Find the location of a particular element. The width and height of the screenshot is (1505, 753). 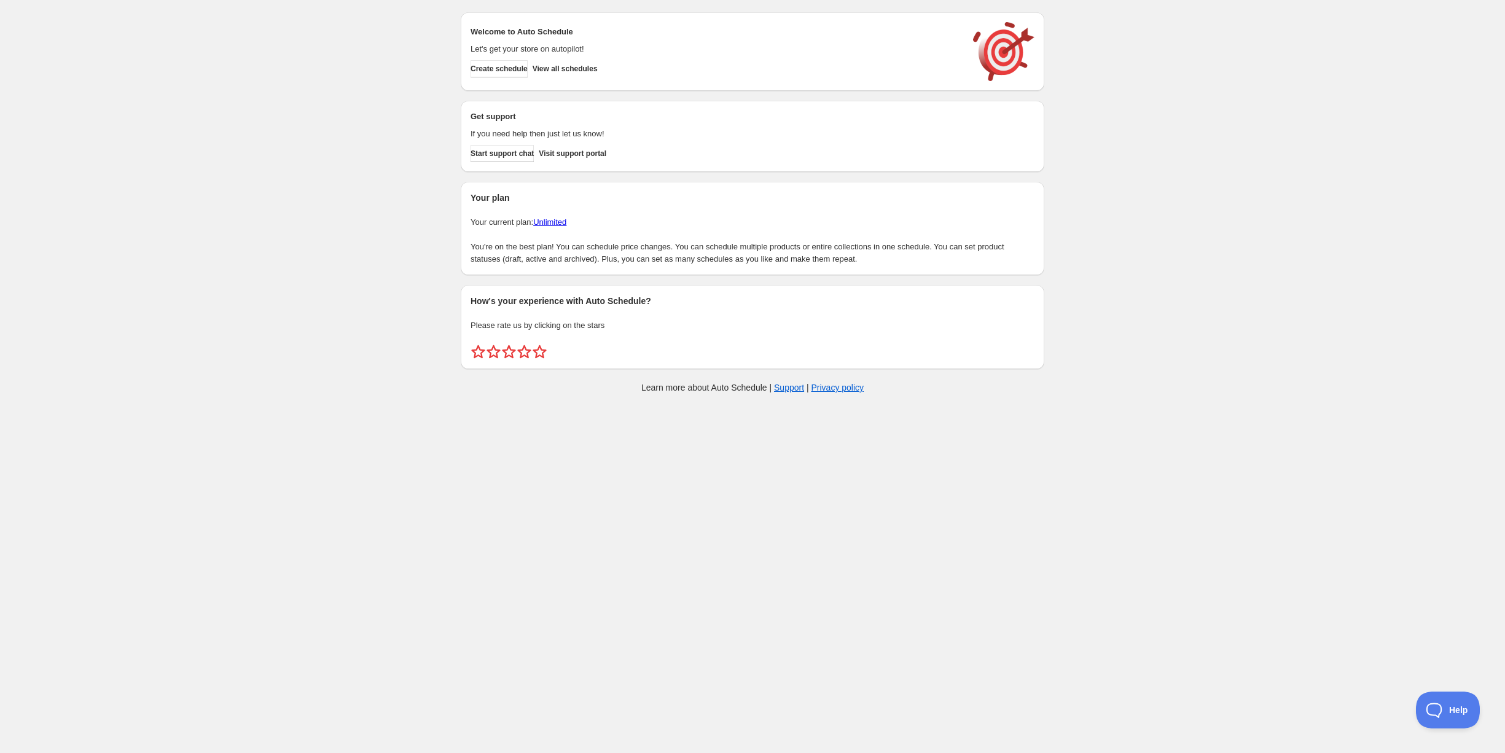

p: Please rate us by clicking on the stars is located at coordinates (753, 326).